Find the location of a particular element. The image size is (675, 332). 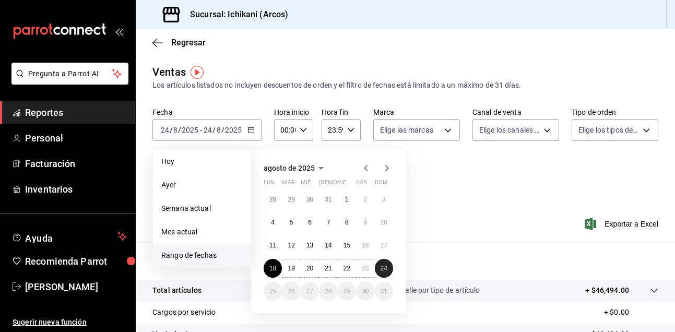

abbr: 17 de agosto de 2025 is located at coordinates (384, 245).